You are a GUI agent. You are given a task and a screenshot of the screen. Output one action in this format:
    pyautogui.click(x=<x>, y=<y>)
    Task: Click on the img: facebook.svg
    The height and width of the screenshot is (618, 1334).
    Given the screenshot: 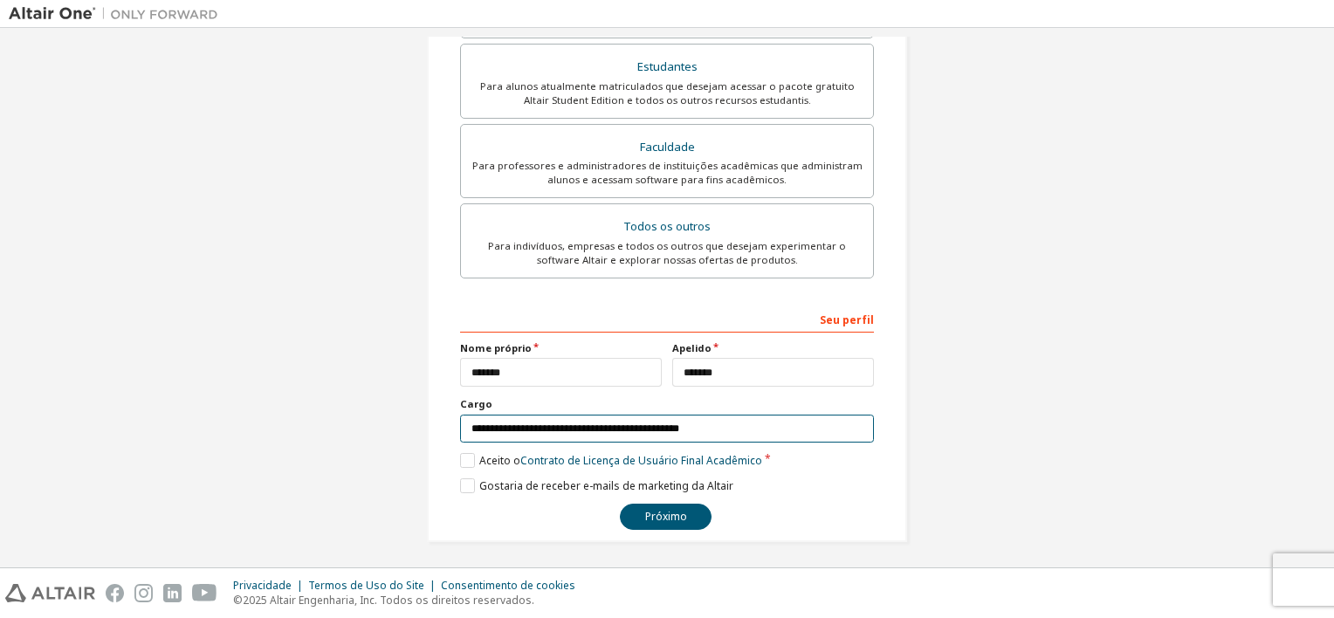 What is the action you would take?
    pyautogui.click(x=114, y=593)
    